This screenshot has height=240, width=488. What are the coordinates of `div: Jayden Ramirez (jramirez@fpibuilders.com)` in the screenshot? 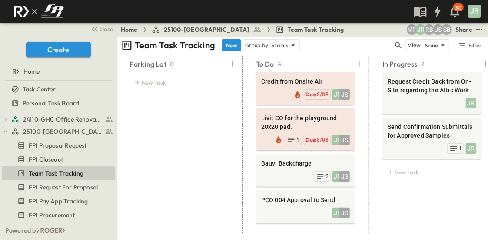 It's located at (421, 30).